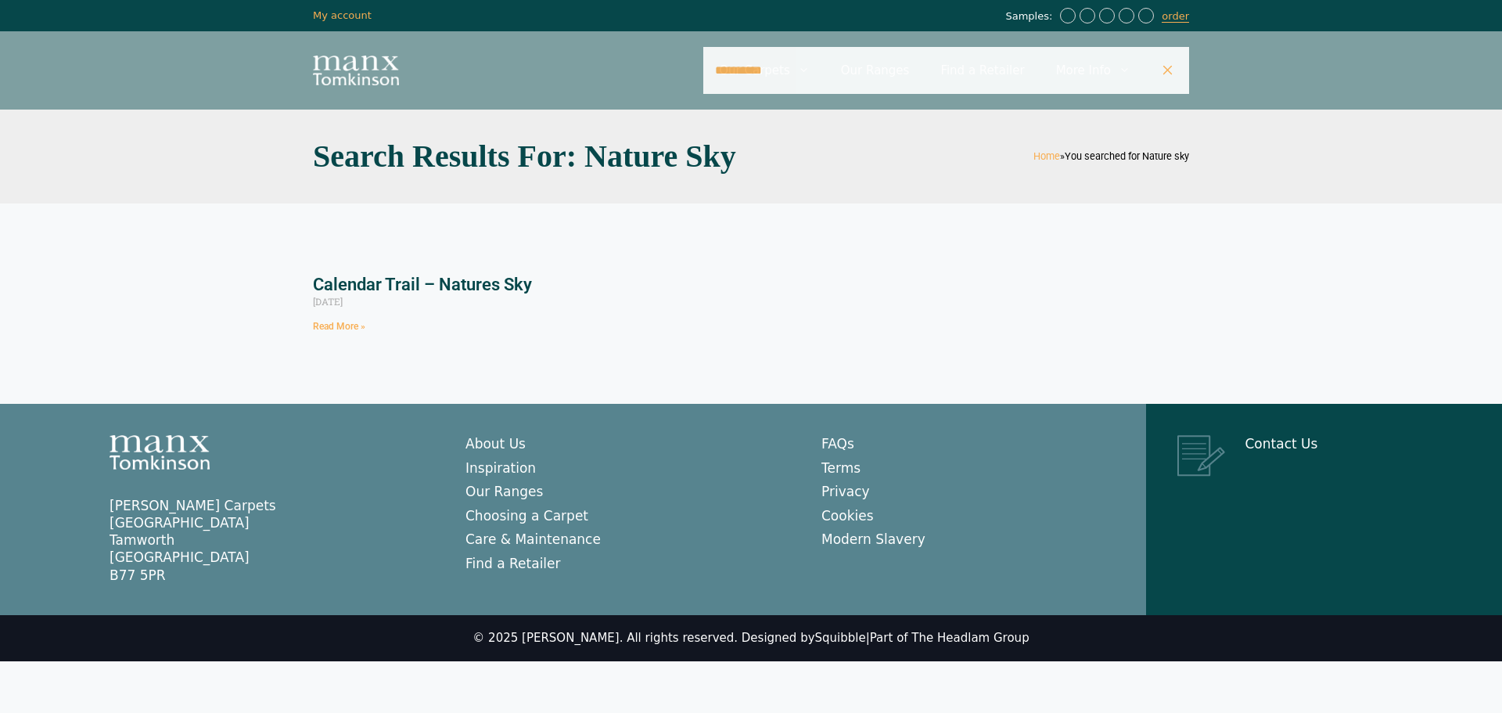 The width and height of the screenshot is (1502, 713). Describe the element at coordinates (1175, 16) in the screenshot. I see `a: order` at that location.